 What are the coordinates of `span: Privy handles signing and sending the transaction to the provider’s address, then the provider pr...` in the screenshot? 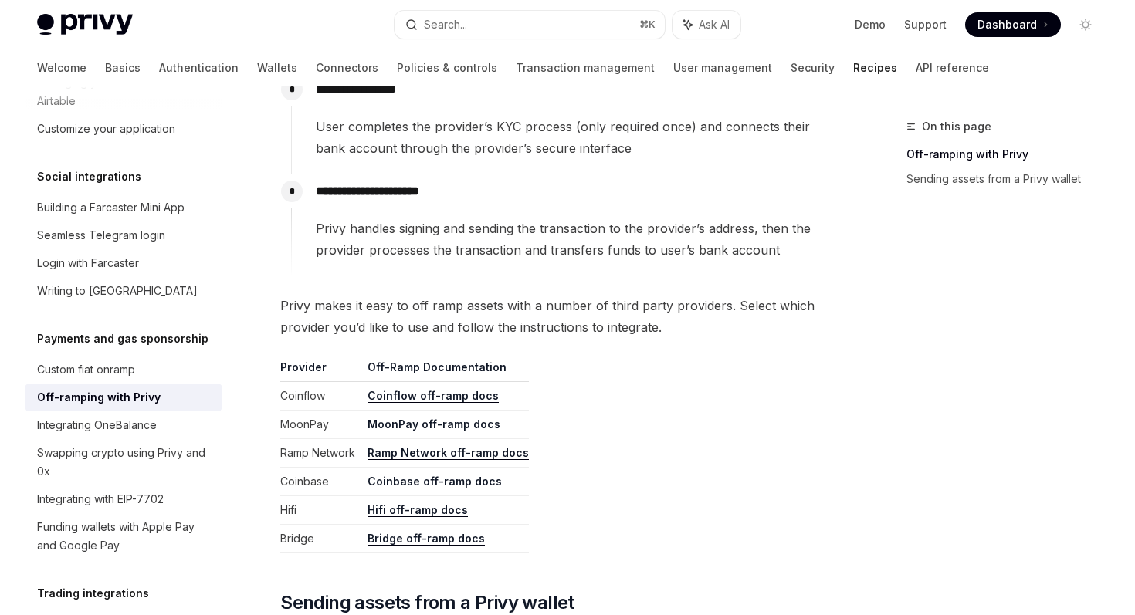 It's located at (575, 239).